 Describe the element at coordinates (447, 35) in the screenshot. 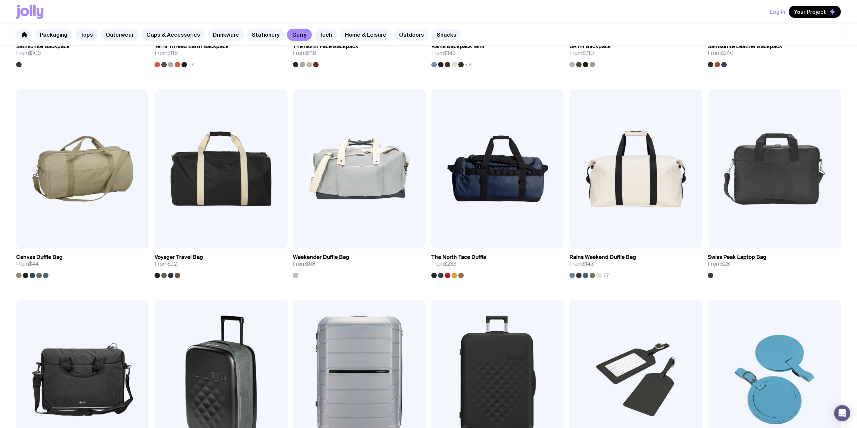

I see `a: Snacks` at that location.